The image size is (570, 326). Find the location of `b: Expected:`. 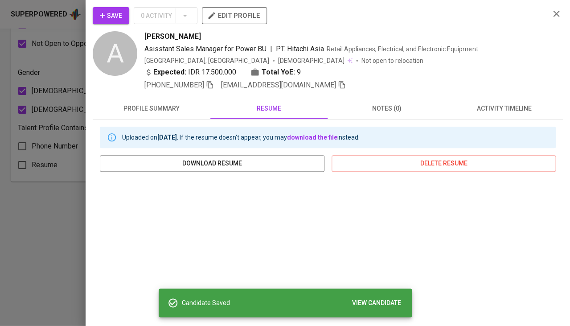

b: Expected: is located at coordinates (170, 72).